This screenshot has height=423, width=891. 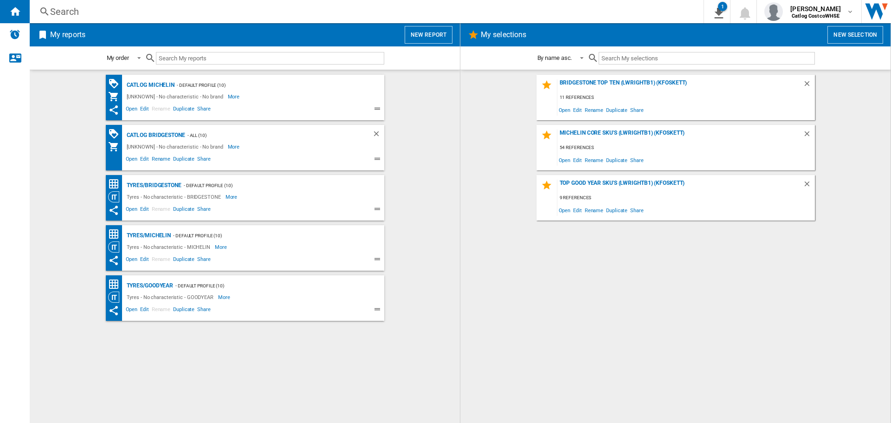 I want to click on h2: My selections, so click(x=503, y=35).